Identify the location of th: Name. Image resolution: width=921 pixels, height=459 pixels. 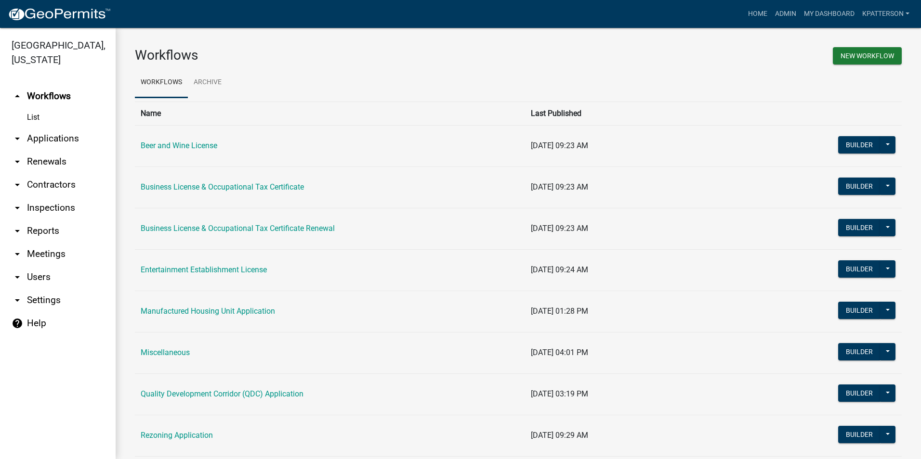
(330, 113).